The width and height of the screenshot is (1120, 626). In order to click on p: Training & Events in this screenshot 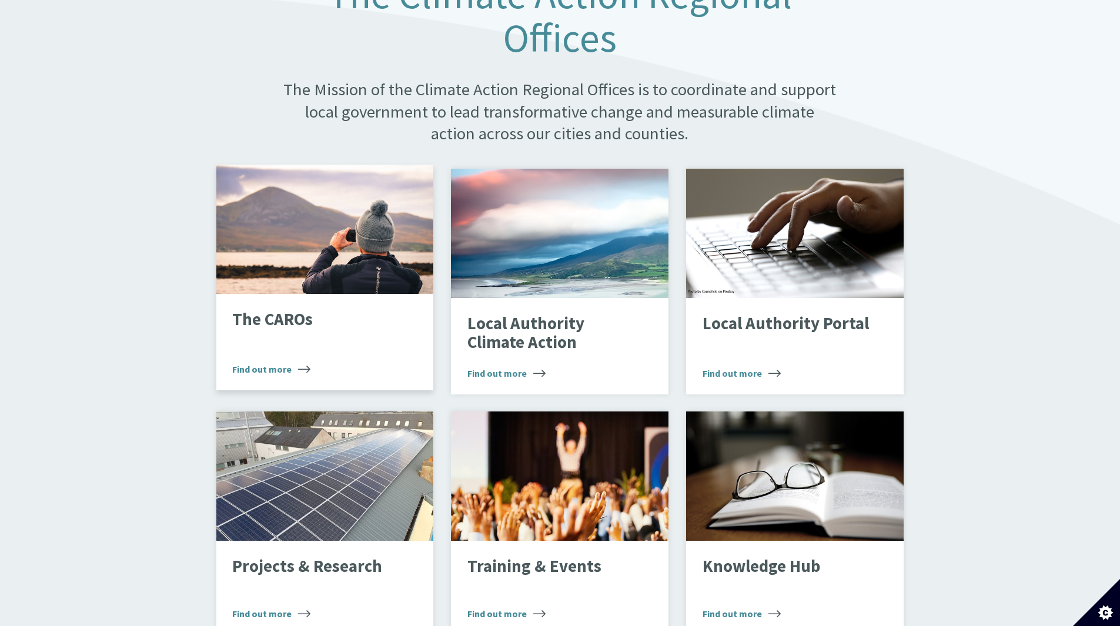, I will do `click(551, 567)`.